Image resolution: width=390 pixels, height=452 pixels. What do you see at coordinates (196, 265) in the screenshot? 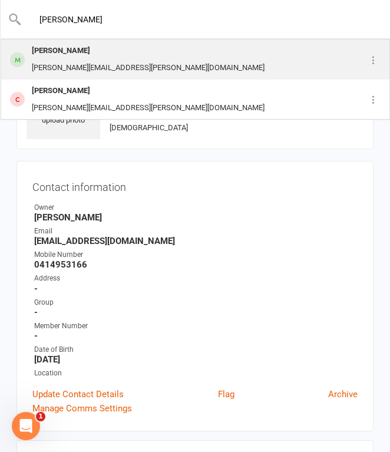
I see `strong: 0414953166` at bounding box center [196, 265].